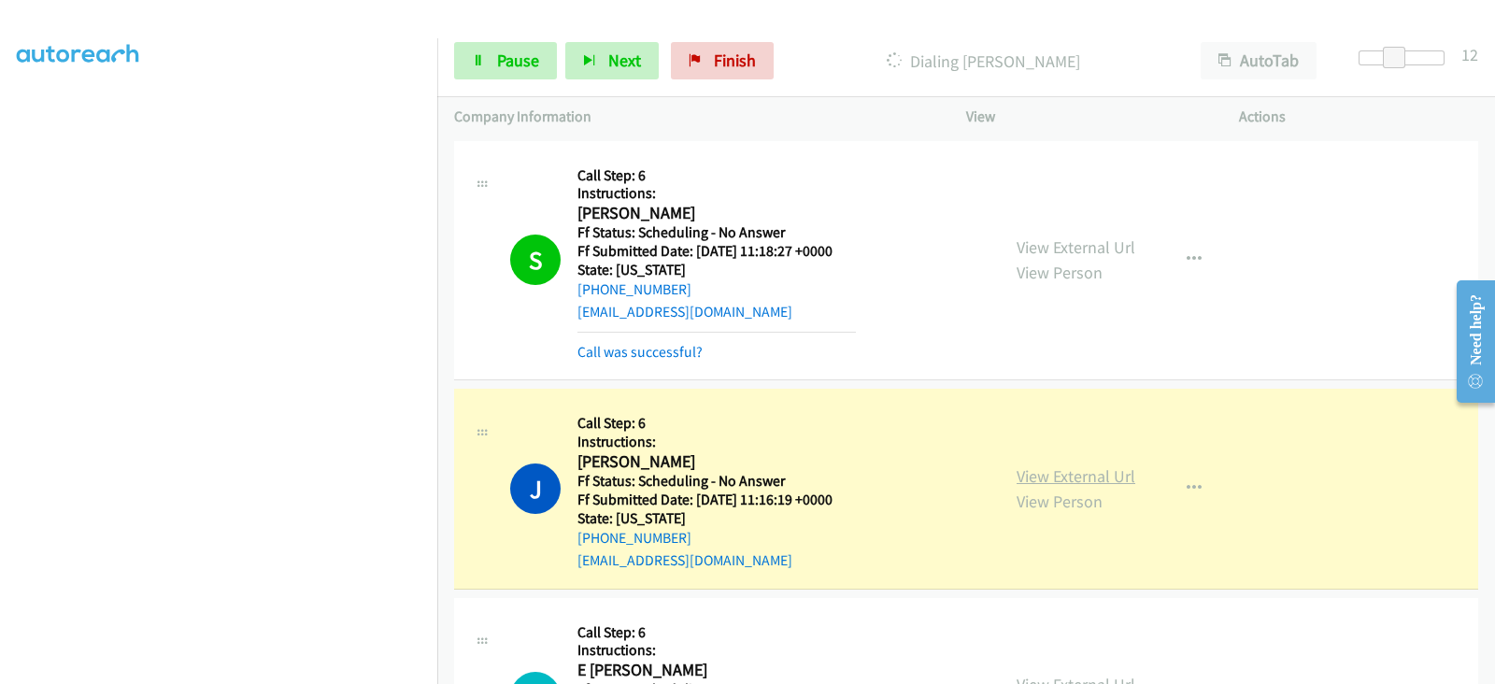 This screenshot has width=1495, height=684. Describe the element at coordinates (1086, 117) in the screenshot. I see `p: View` at that location.